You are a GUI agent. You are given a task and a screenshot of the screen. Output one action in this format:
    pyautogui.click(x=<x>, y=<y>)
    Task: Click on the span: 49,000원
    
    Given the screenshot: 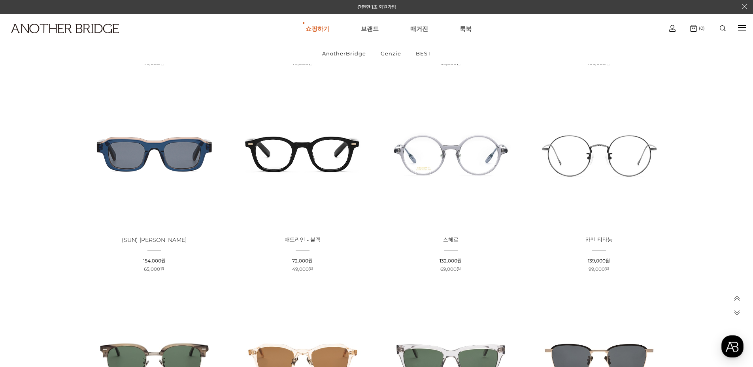 What is the action you would take?
    pyautogui.click(x=303, y=268)
    